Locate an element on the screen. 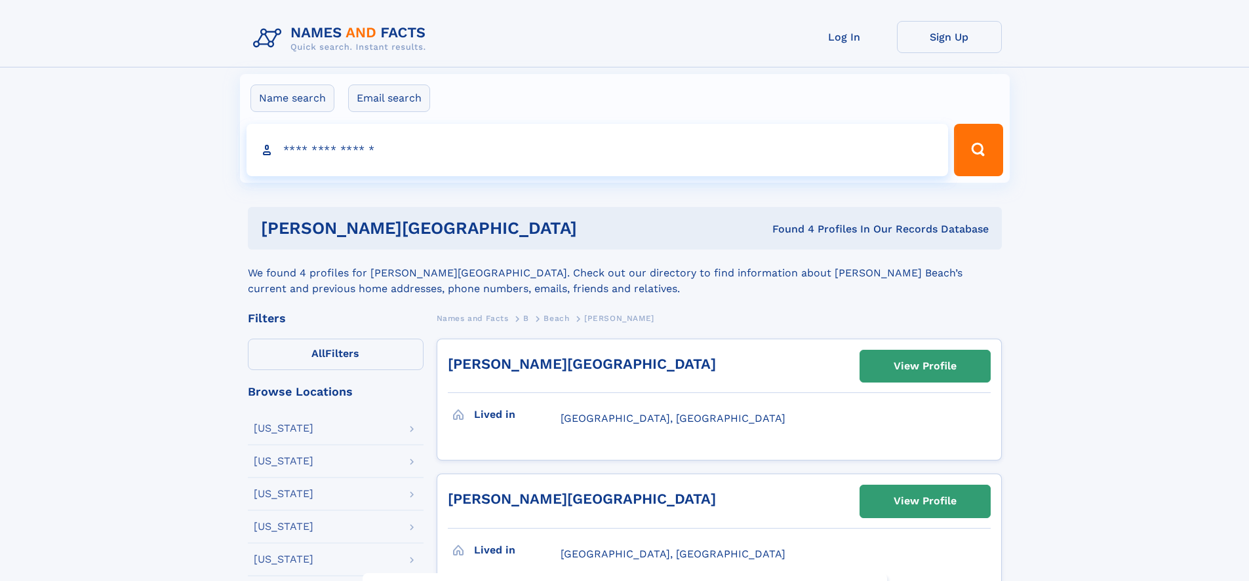  label: Email search is located at coordinates (389, 98).